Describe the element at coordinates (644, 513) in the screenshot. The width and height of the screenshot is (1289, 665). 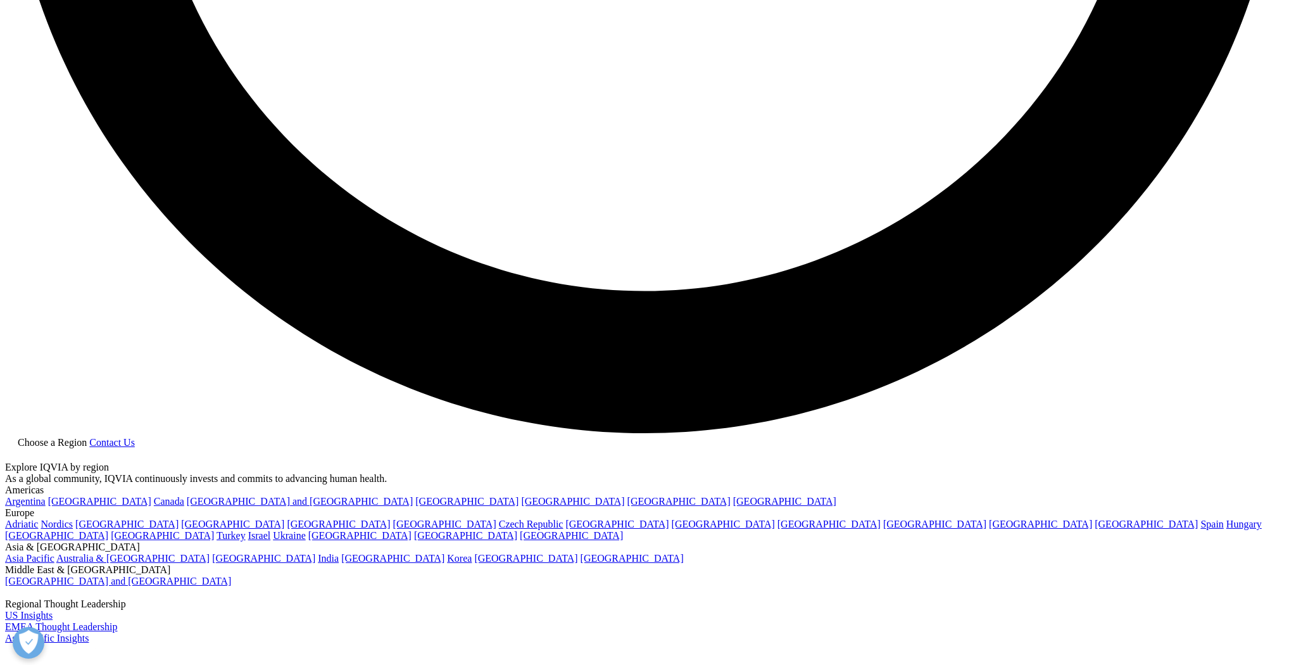
I see `div: Europe` at that location.